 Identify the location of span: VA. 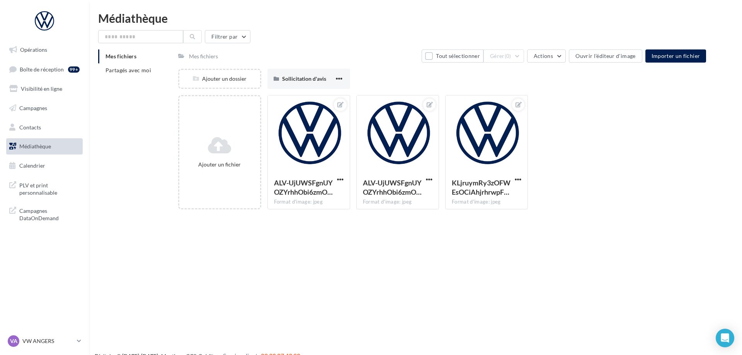
(14, 341).